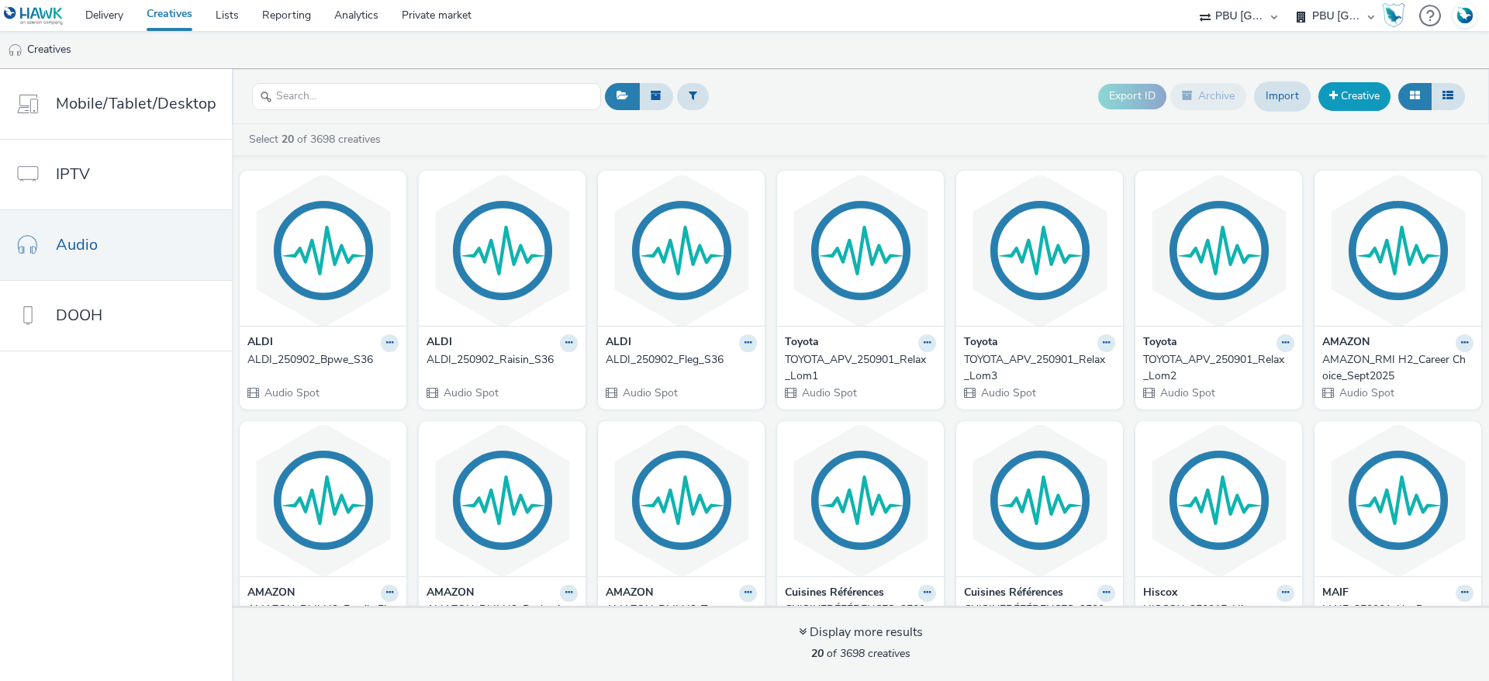 This screenshot has height=681, width=1489. What do you see at coordinates (1039, 250) in the screenshot?
I see `img: TOYOTA_APV_250901_Relax_Lom3 visual` at bounding box center [1039, 250].